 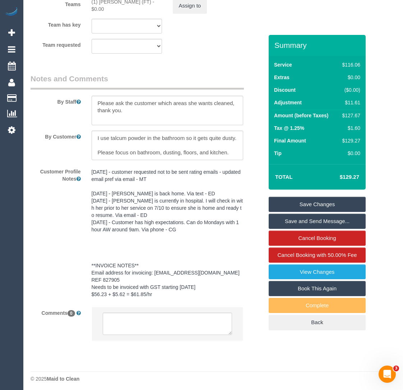 I want to click on label: Comments, so click(x=56, y=311).